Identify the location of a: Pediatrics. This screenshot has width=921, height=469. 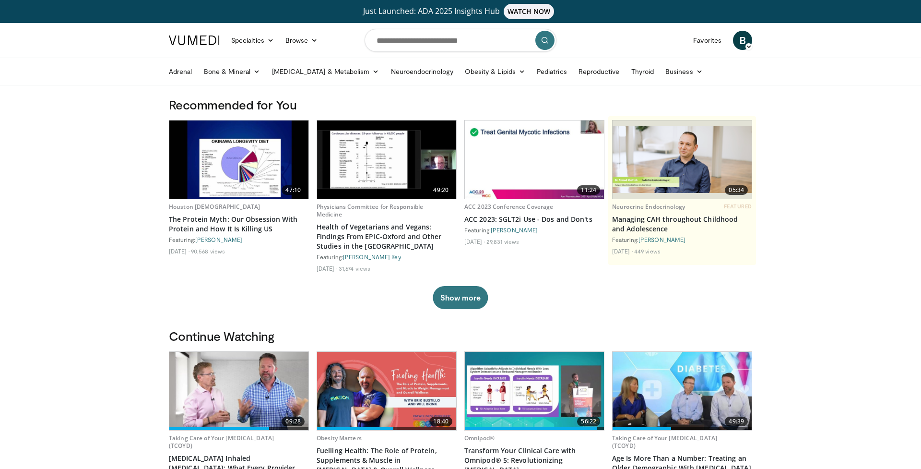
(552, 72).